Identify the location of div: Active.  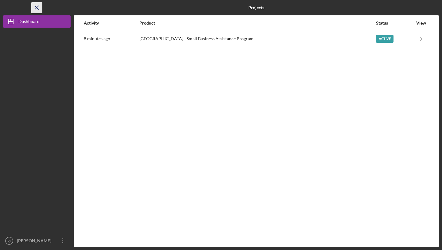
(385, 39).